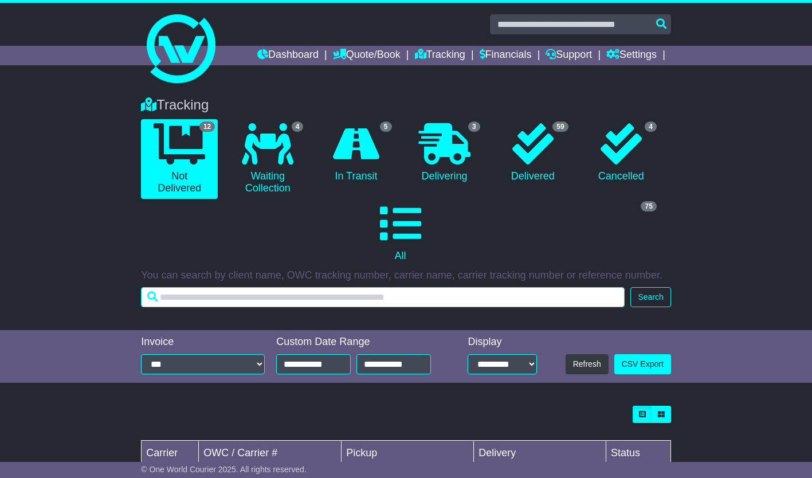 The width and height of the screenshot is (812, 478). I want to click on a: Settings, so click(632, 56).